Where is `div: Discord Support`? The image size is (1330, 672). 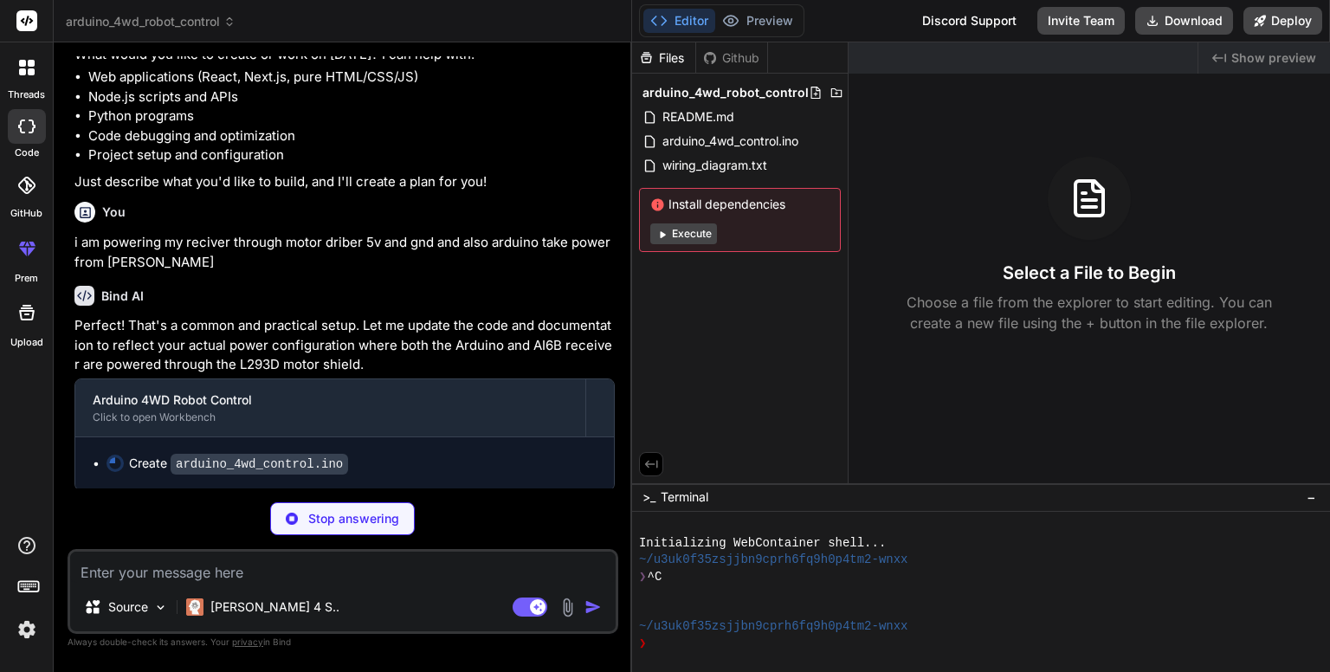 div: Discord Support is located at coordinates (969, 21).